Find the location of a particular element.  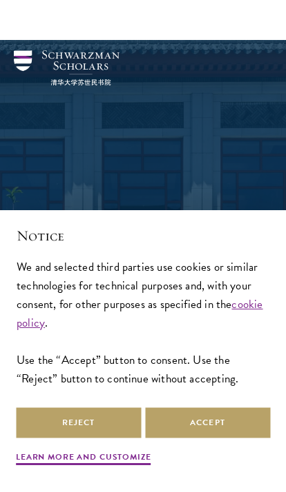

div: We and selected third parties use cookies or similar technologies for technical purposes and, wit... is located at coordinates (143, 323).